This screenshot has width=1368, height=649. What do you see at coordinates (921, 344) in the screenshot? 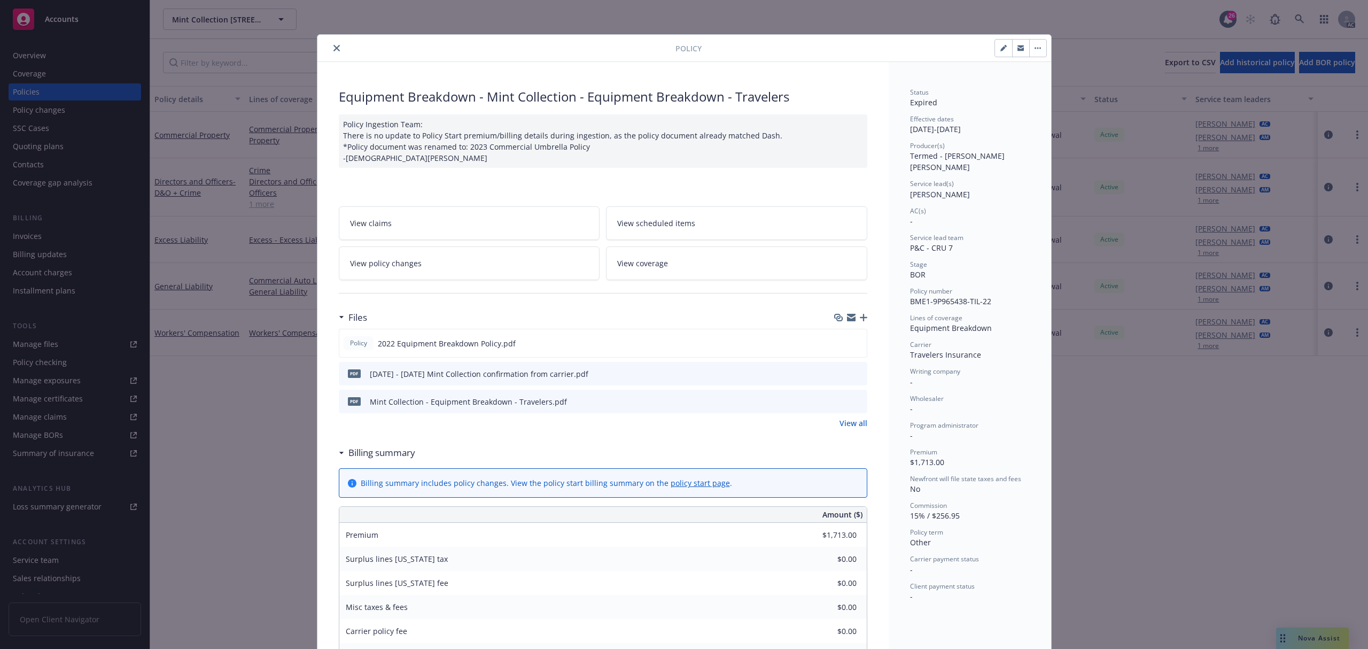
I see `span: Carrier` at bounding box center [921, 344].